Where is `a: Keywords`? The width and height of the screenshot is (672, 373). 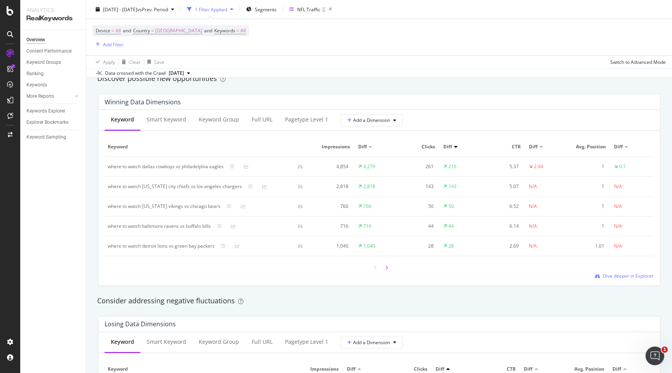 a: Keywords is located at coordinates (53, 85).